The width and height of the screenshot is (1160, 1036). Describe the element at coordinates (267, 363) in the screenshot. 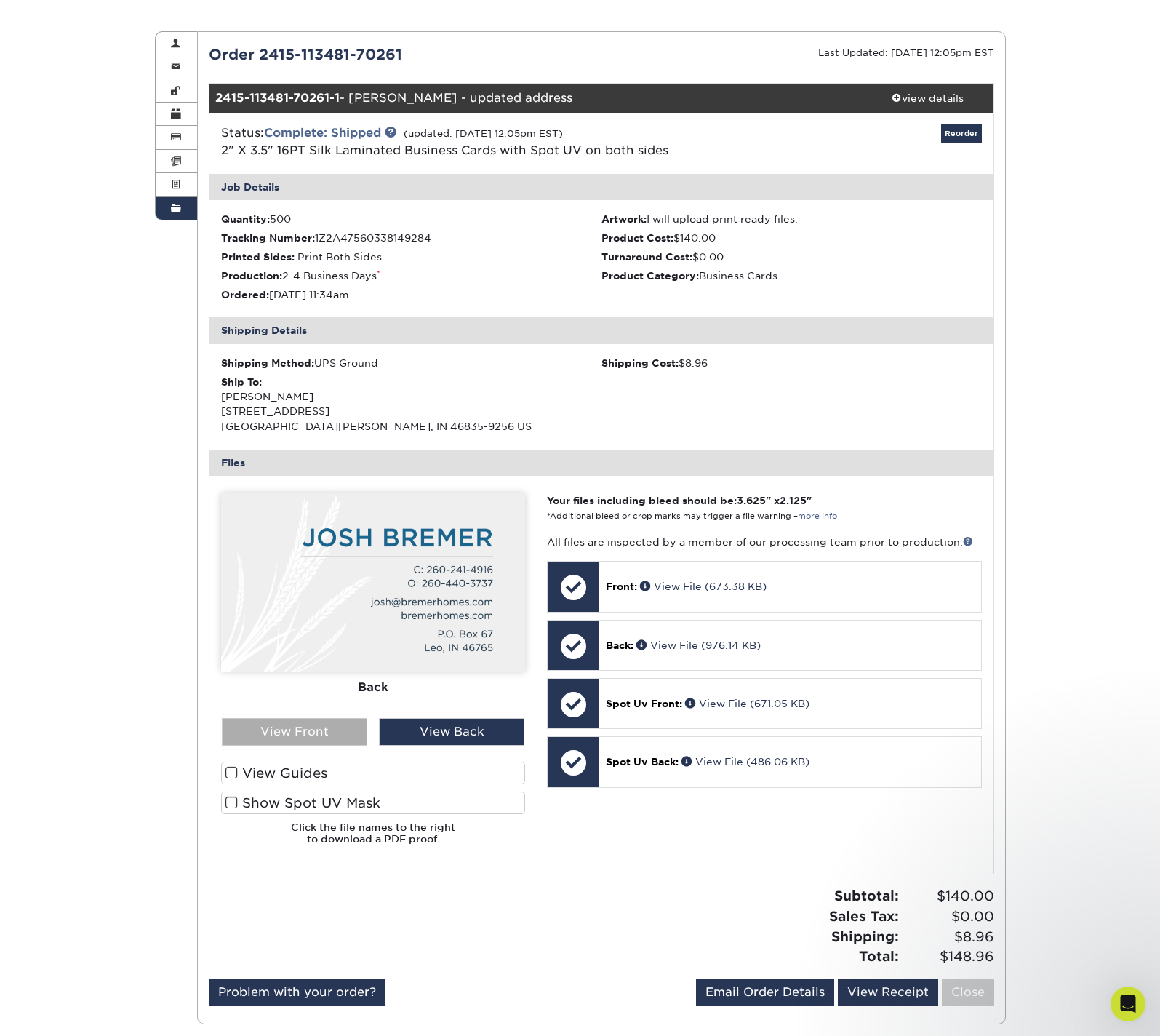

I see `strong: Shipping Method:` at that location.